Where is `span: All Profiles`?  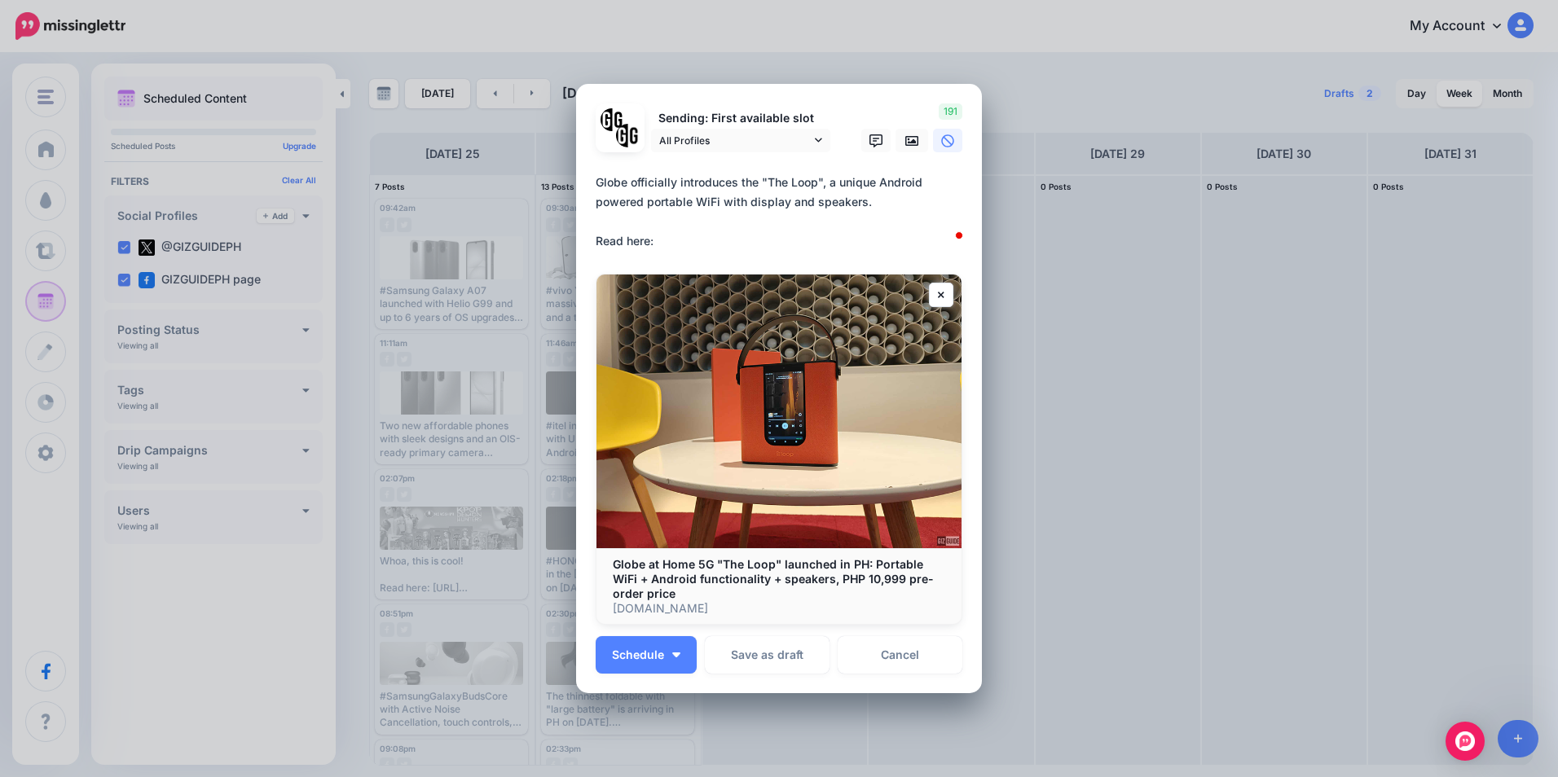 span: All Profiles is located at coordinates (735, 140).